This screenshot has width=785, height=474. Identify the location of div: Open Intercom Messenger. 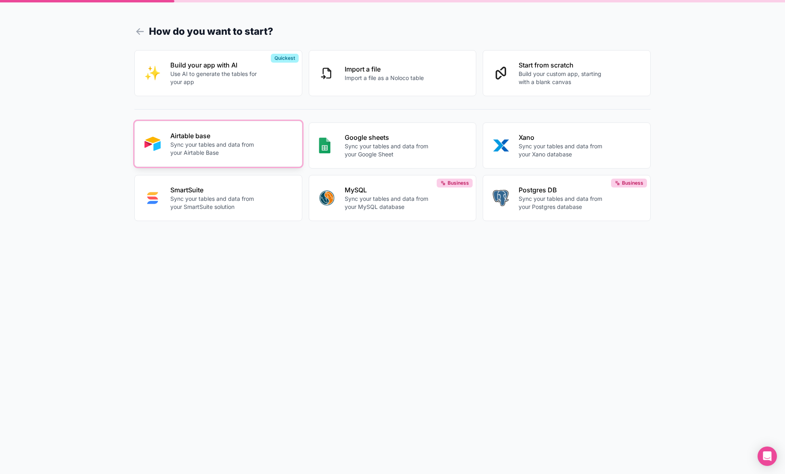
(768, 456).